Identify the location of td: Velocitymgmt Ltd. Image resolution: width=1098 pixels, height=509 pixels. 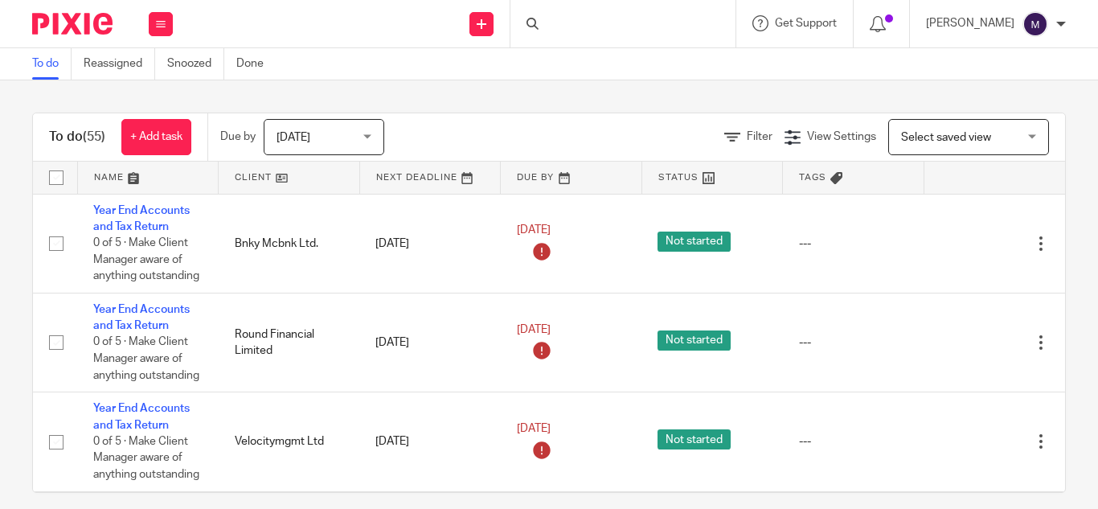
(289, 441).